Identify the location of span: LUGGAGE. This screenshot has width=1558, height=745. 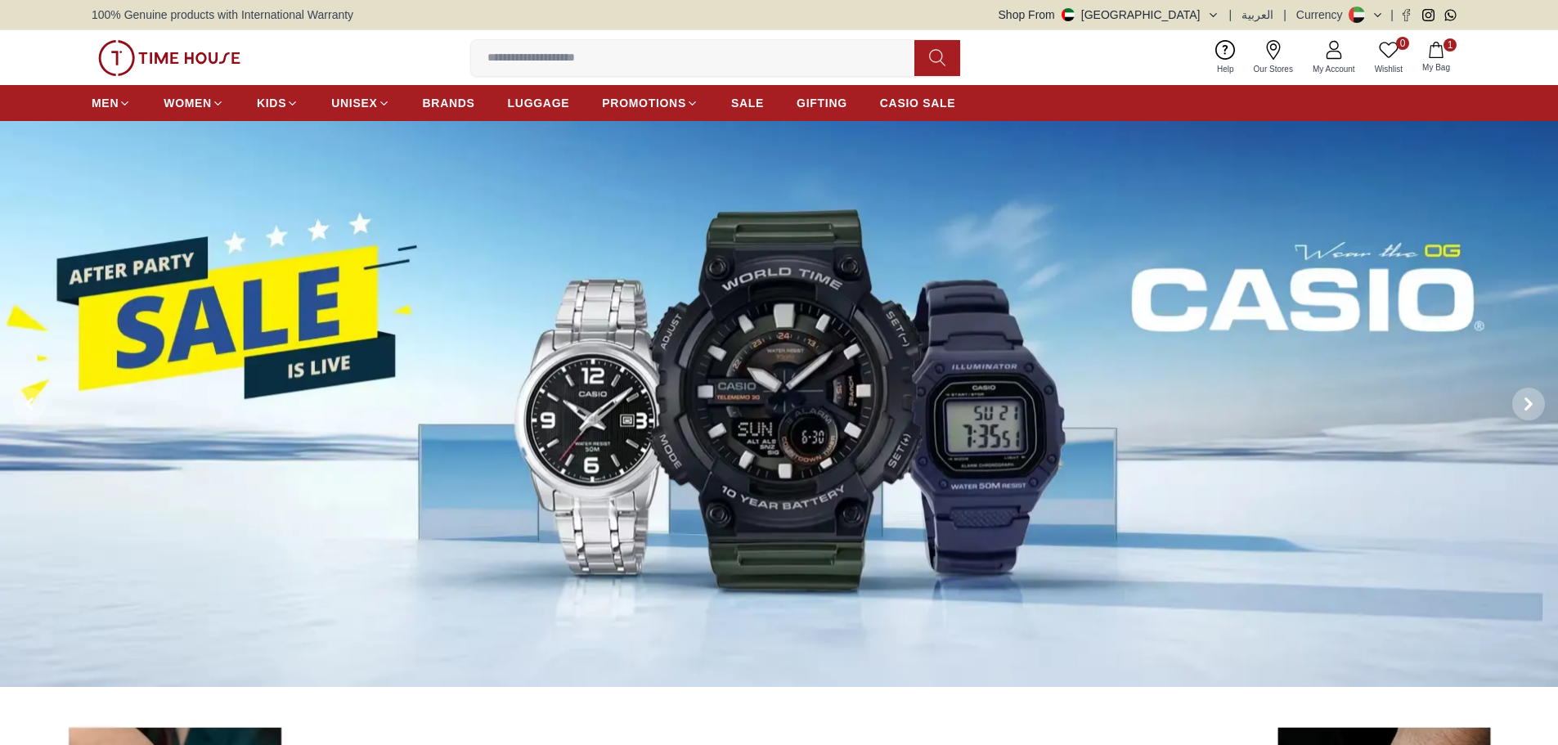
(539, 103).